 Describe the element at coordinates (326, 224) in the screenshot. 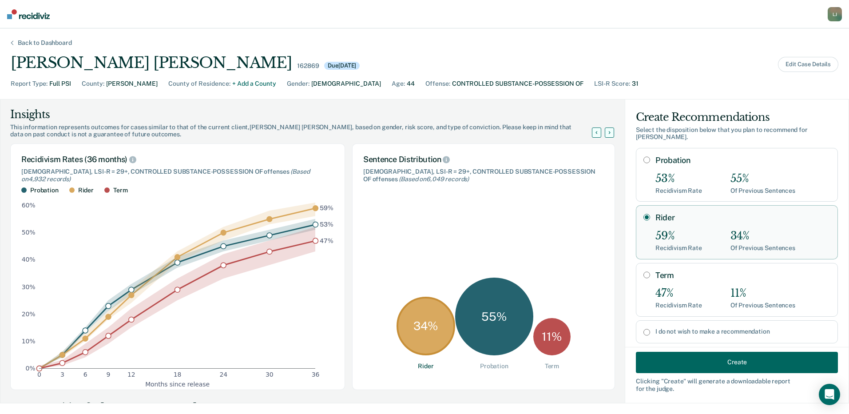

I see `g: text` at that location.